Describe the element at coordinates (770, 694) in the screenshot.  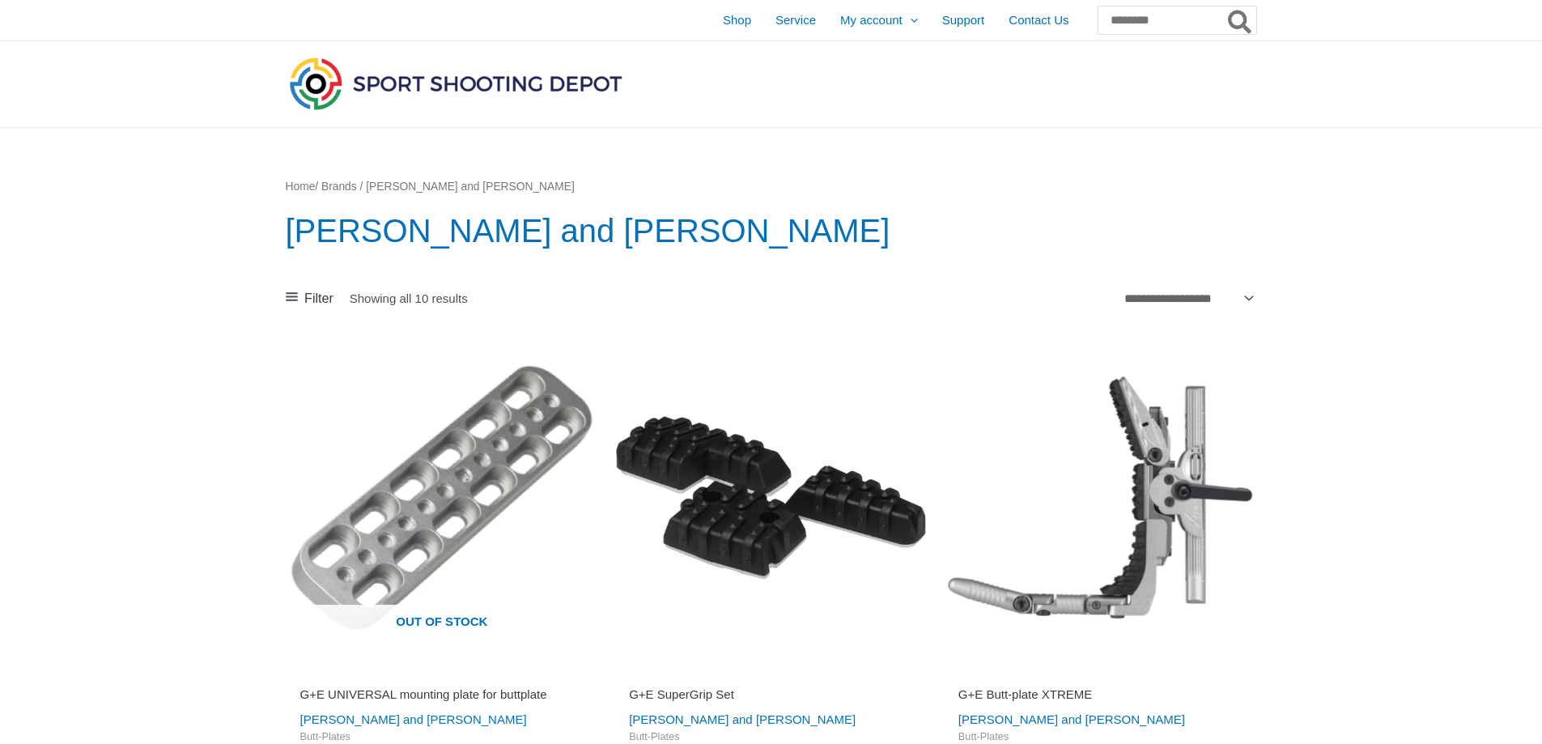
I see `h2: G+E SuperGrip Set` at that location.